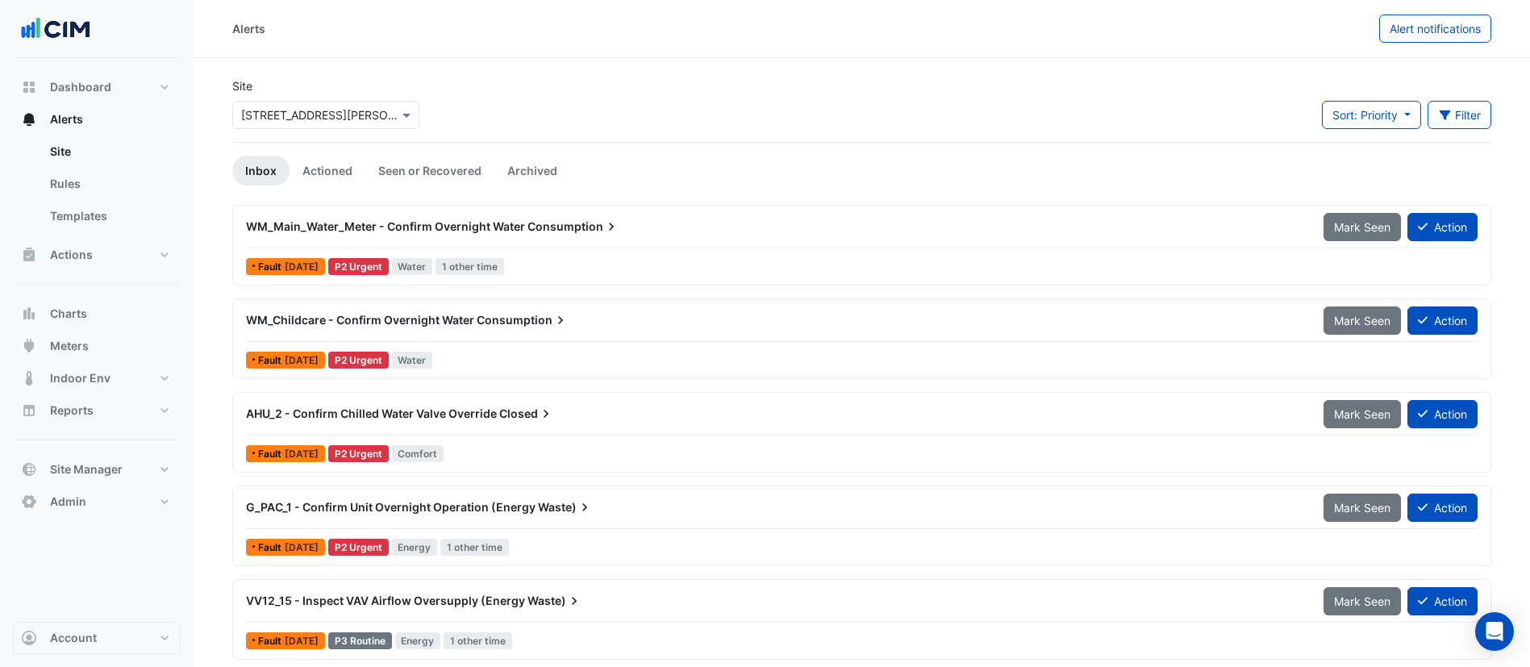 The image size is (1530, 667). What do you see at coordinates (109, 184) in the screenshot?
I see `a: Rules` at bounding box center [109, 184].